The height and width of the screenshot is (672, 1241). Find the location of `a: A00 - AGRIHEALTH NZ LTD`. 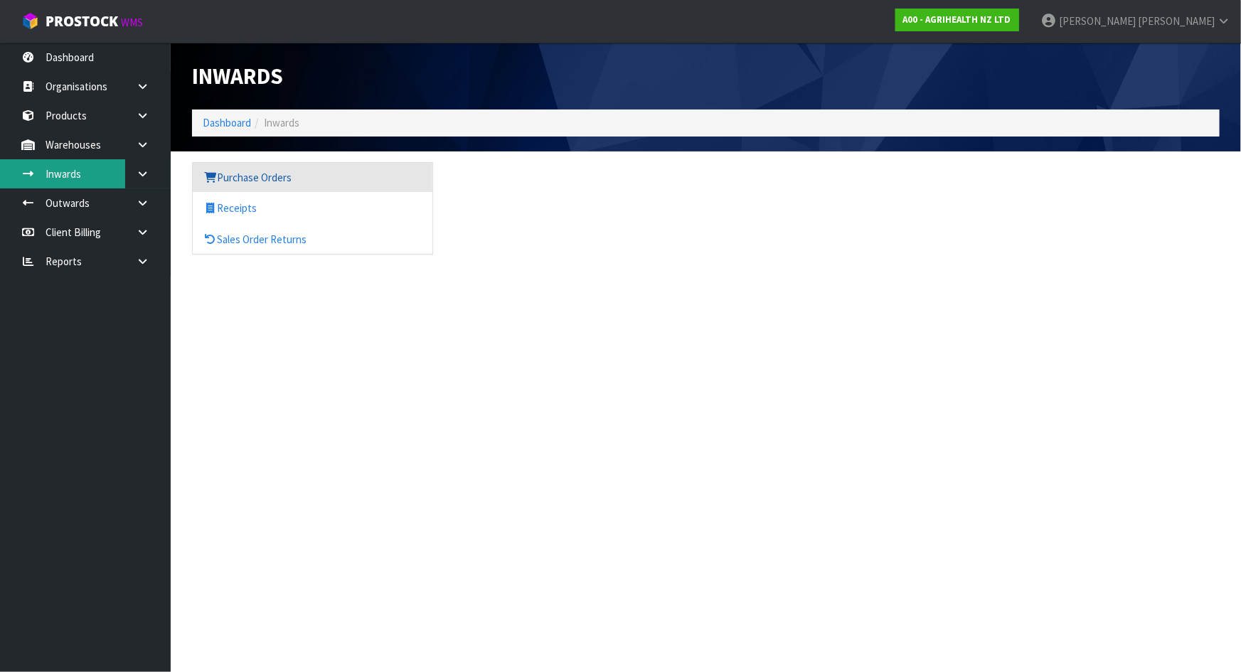

a: A00 - AGRIHEALTH NZ LTD is located at coordinates (958, 20).